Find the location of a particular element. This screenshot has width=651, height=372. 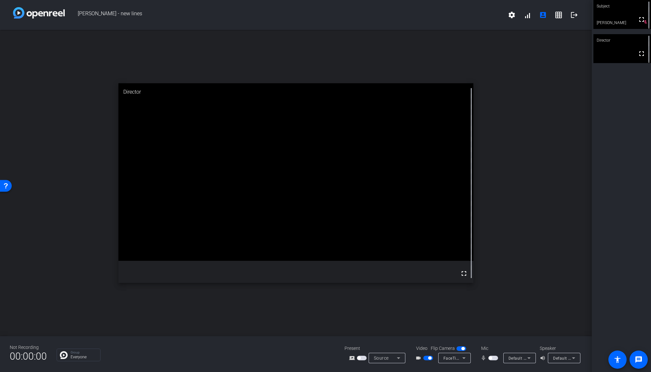

mat-icon: grid_on is located at coordinates (559, 15).